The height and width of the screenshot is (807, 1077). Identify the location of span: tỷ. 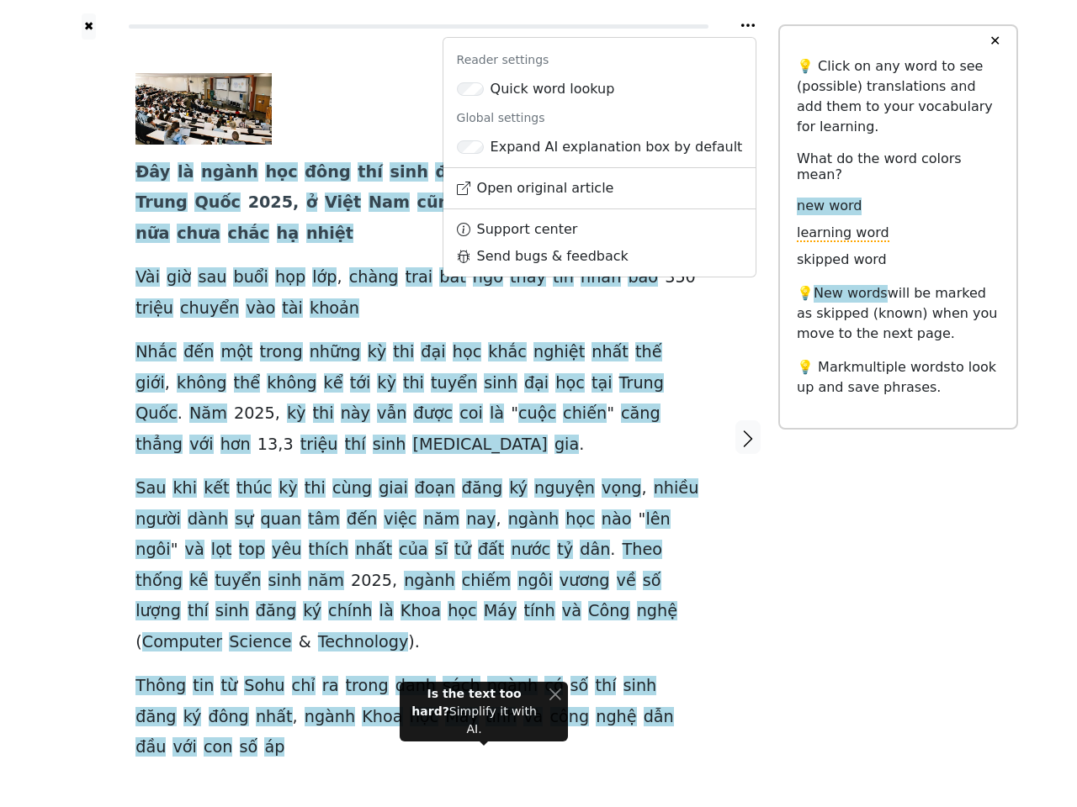
(564, 550).